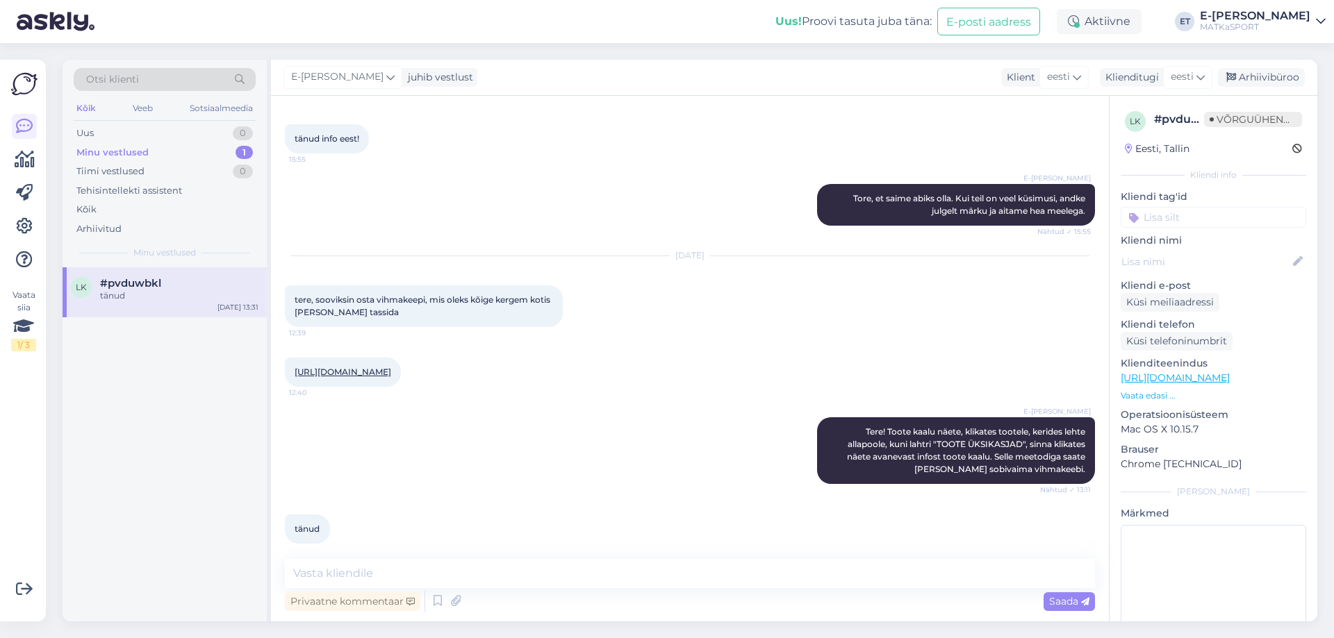 Image resolution: width=1334 pixels, height=638 pixels. What do you see at coordinates (1145, 513) in the screenshot?
I see `font: Märkmed` at bounding box center [1145, 513].